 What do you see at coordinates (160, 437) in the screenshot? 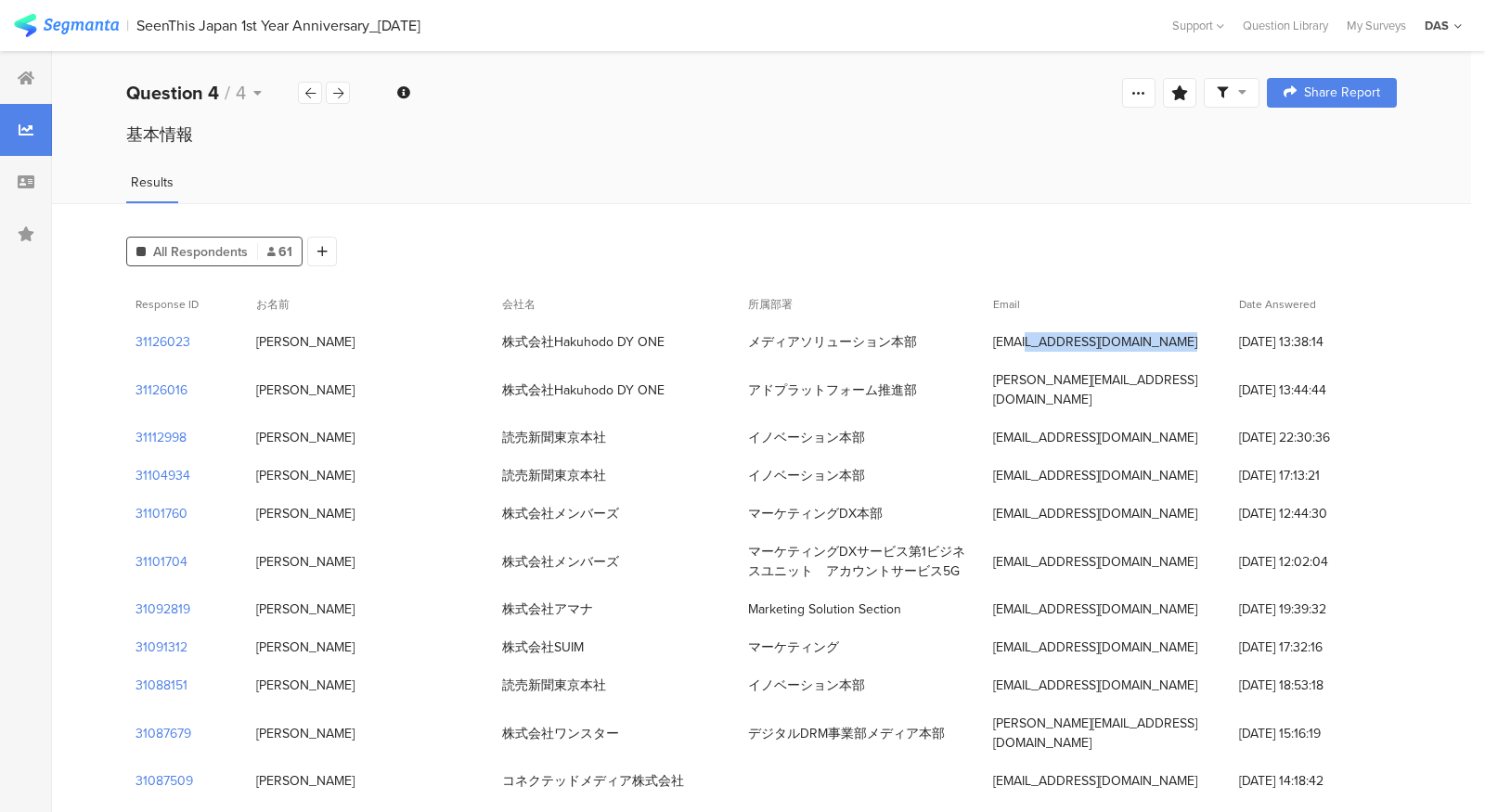
I see `section: 31112998` at bounding box center [160, 437].